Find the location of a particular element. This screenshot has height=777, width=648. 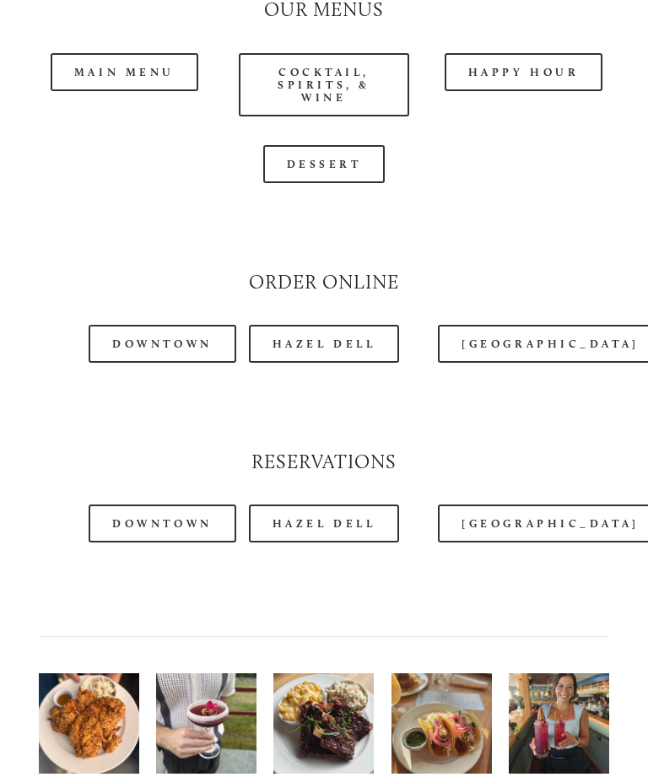

h2: Reservations is located at coordinates (324, 462).